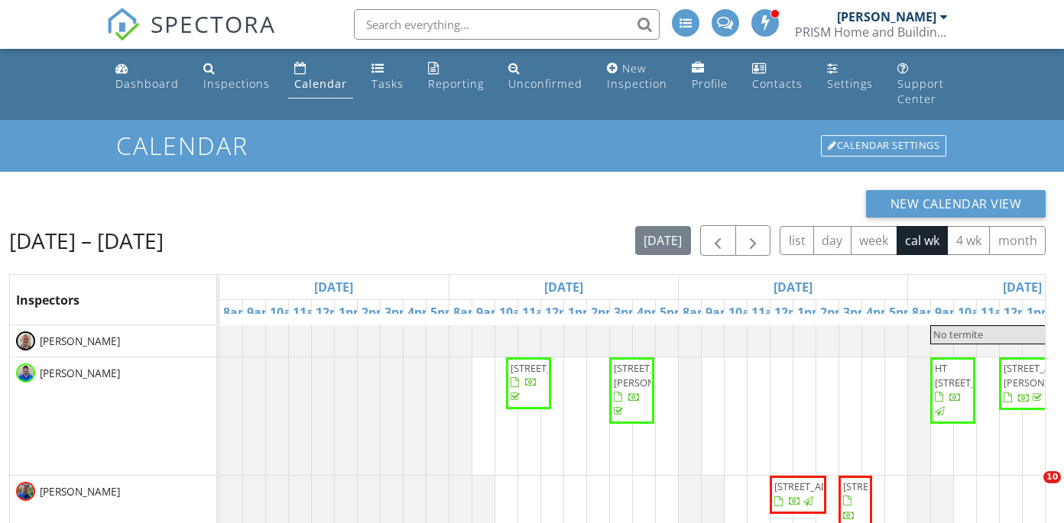 This screenshot has width=1064, height=523. I want to click on span: No termite, so click(957, 335).